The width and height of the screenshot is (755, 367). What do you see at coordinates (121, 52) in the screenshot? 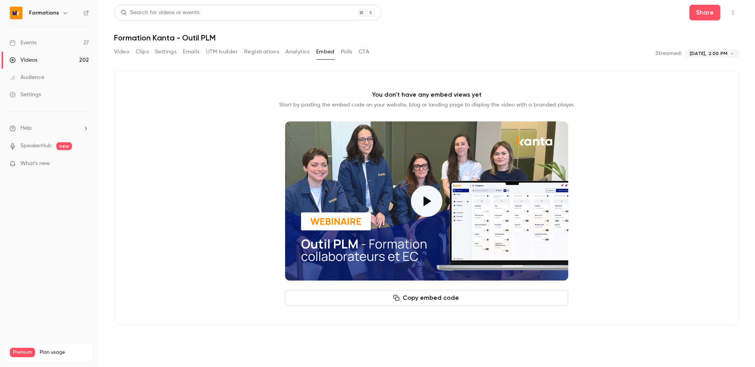
I see `button: Video` at bounding box center [121, 52].